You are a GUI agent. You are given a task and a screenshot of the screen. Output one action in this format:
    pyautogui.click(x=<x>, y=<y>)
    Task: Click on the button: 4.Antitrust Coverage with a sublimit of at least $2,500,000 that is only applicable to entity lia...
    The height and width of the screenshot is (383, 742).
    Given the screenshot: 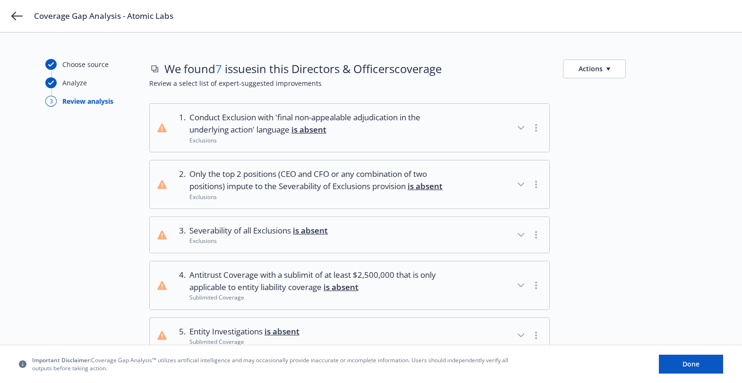 What is the action you would take?
    pyautogui.click(x=349, y=286)
    